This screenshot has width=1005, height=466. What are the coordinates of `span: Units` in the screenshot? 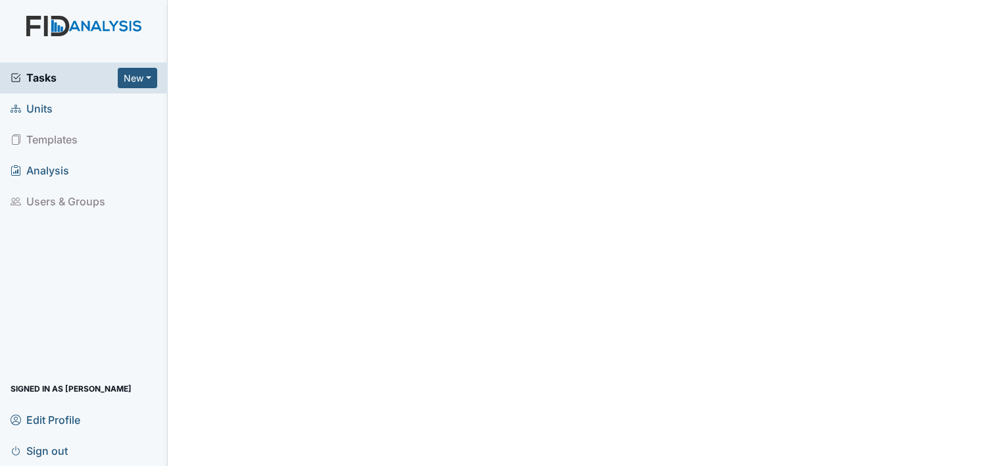 It's located at (32, 109).